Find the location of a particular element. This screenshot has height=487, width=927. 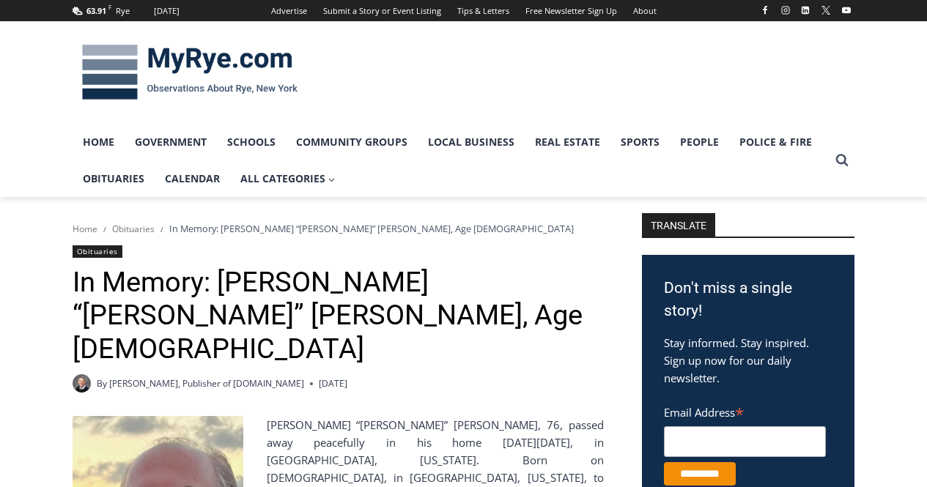

strong: TRANSLATE is located at coordinates (679, 225).